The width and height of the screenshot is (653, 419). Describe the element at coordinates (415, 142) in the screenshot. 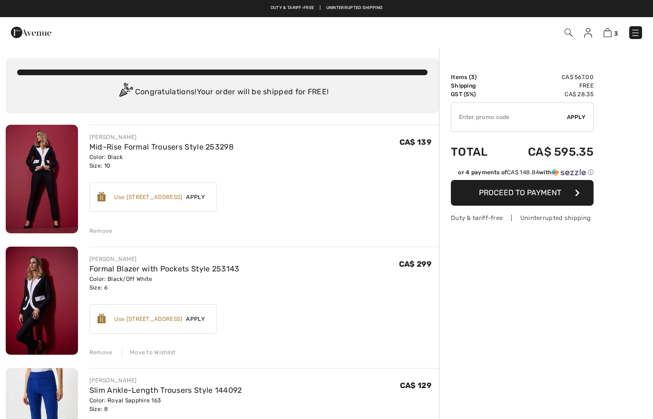

I see `span: CA$ 139` at that location.